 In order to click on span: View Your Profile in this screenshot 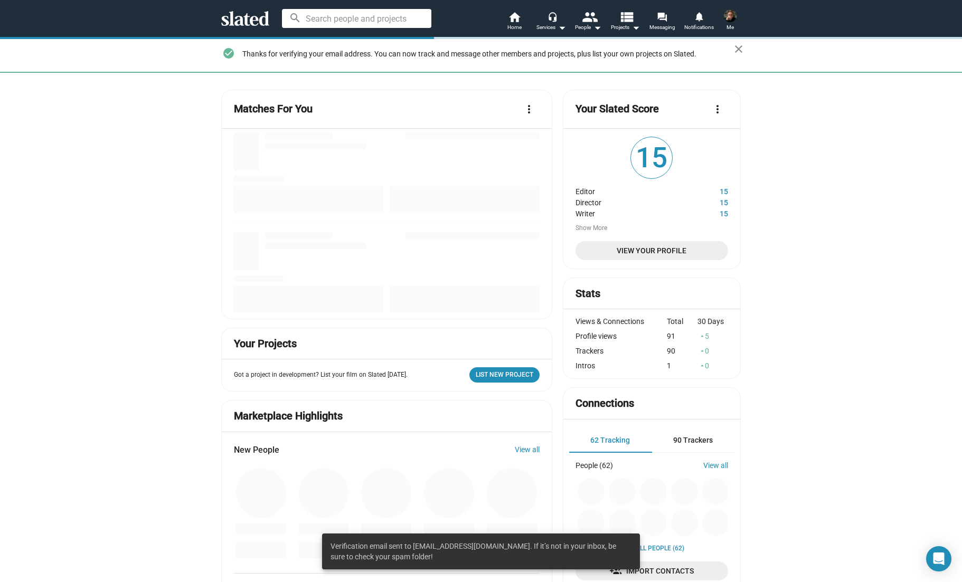, I will do `click(652, 251)`.